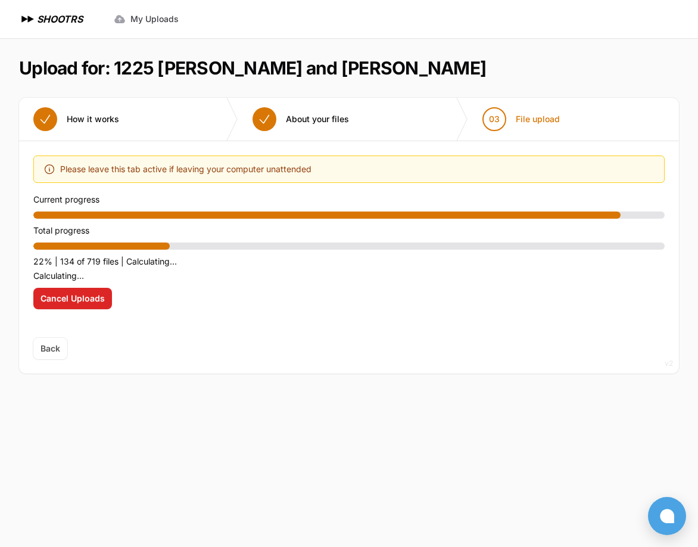 The height and width of the screenshot is (547, 698). I want to click on p: 22% | 134 of 719 files | Calculating..., so click(349, 261).